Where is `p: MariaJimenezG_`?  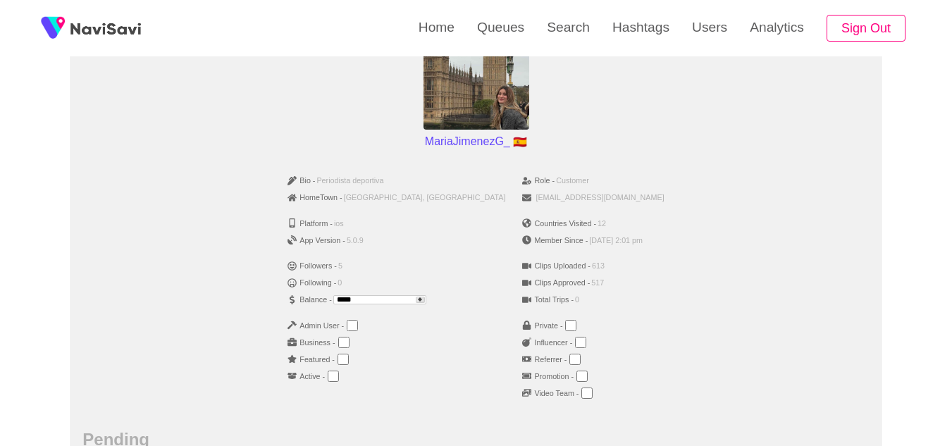 p: MariaJimenezG_ is located at coordinates (476, 142).